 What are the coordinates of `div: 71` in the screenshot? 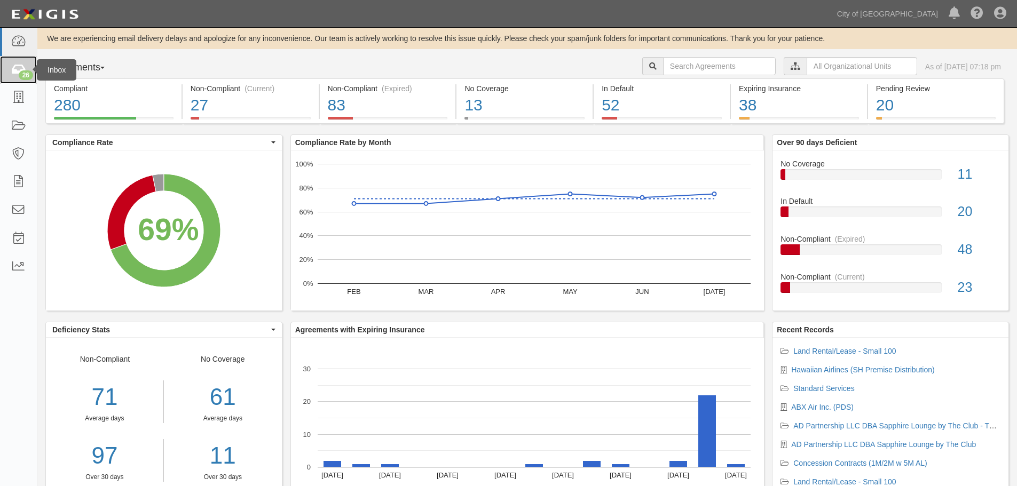 It's located at (105, 397).